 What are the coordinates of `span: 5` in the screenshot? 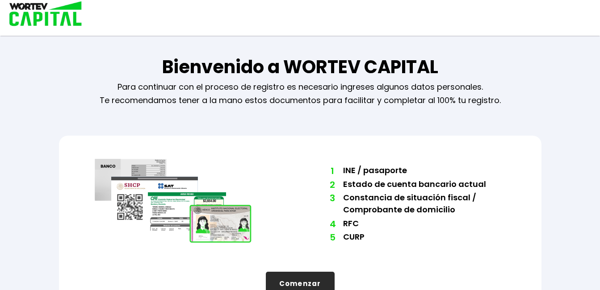 It's located at (332, 238).